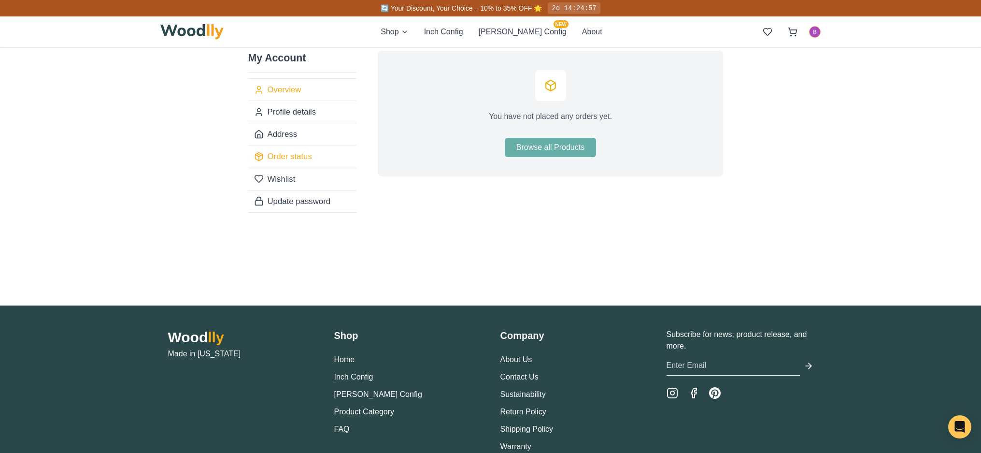 This screenshot has height=453, width=981. What do you see at coordinates (550, 147) in the screenshot?
I see `a: Browse all Products` at bounding box center [550, 147].